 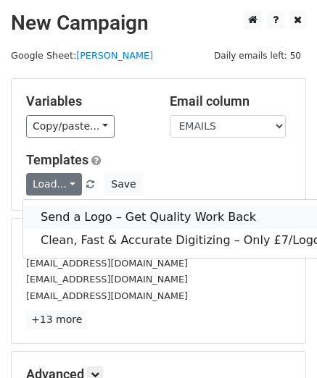 I want to click on button: Save, so click(x=123, y=184).